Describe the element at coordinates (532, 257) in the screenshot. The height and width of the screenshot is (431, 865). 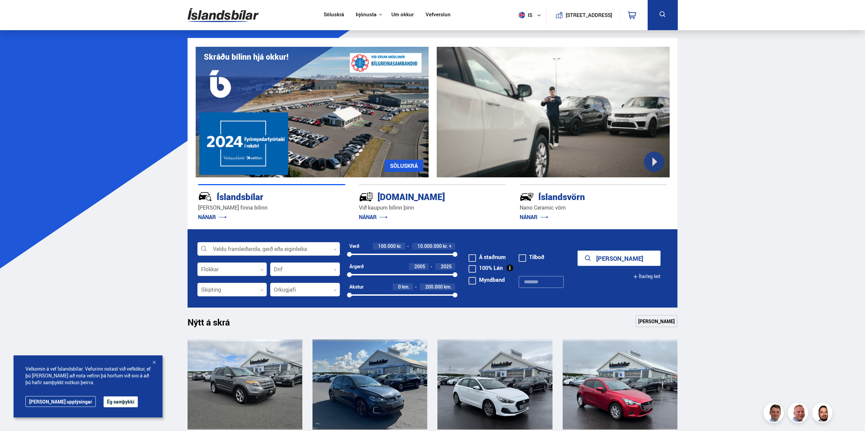
I see `label: Tilboð` at that location.